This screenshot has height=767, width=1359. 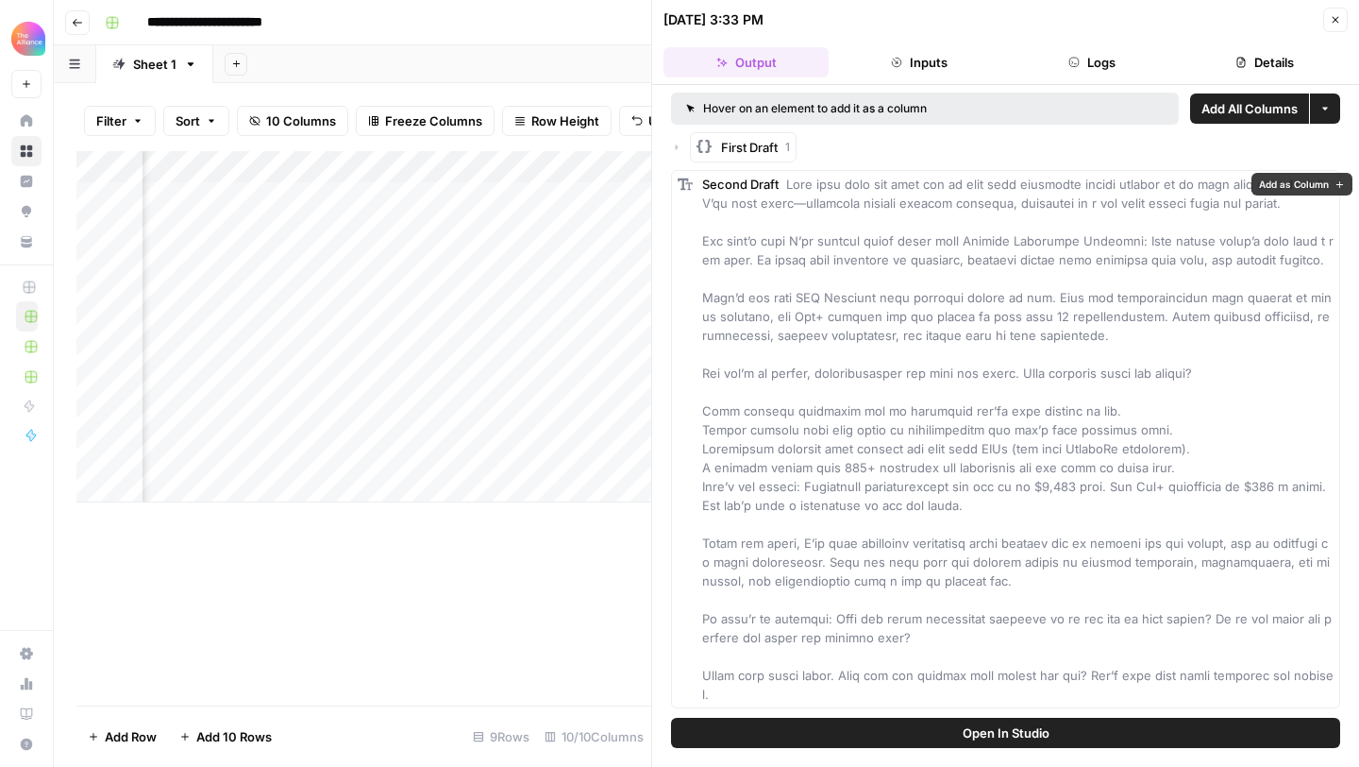 I want to click on button: Row Height, so click(x=557, y=121).